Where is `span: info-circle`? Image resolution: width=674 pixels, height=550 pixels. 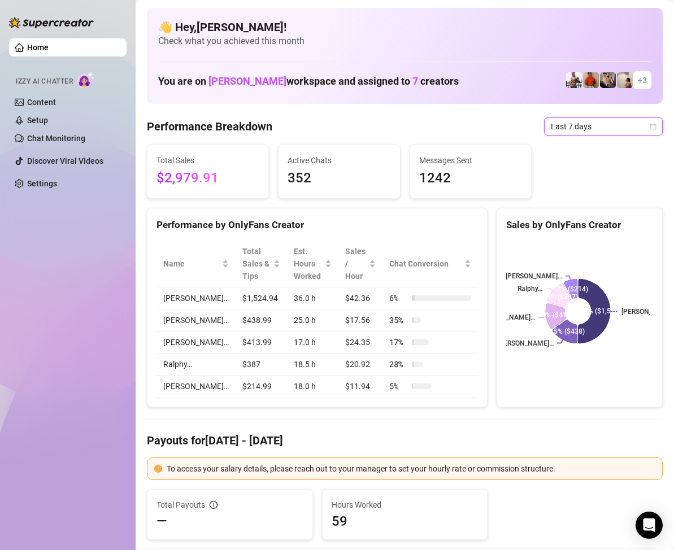 span: info-circle is located at coordinates (213, 505).